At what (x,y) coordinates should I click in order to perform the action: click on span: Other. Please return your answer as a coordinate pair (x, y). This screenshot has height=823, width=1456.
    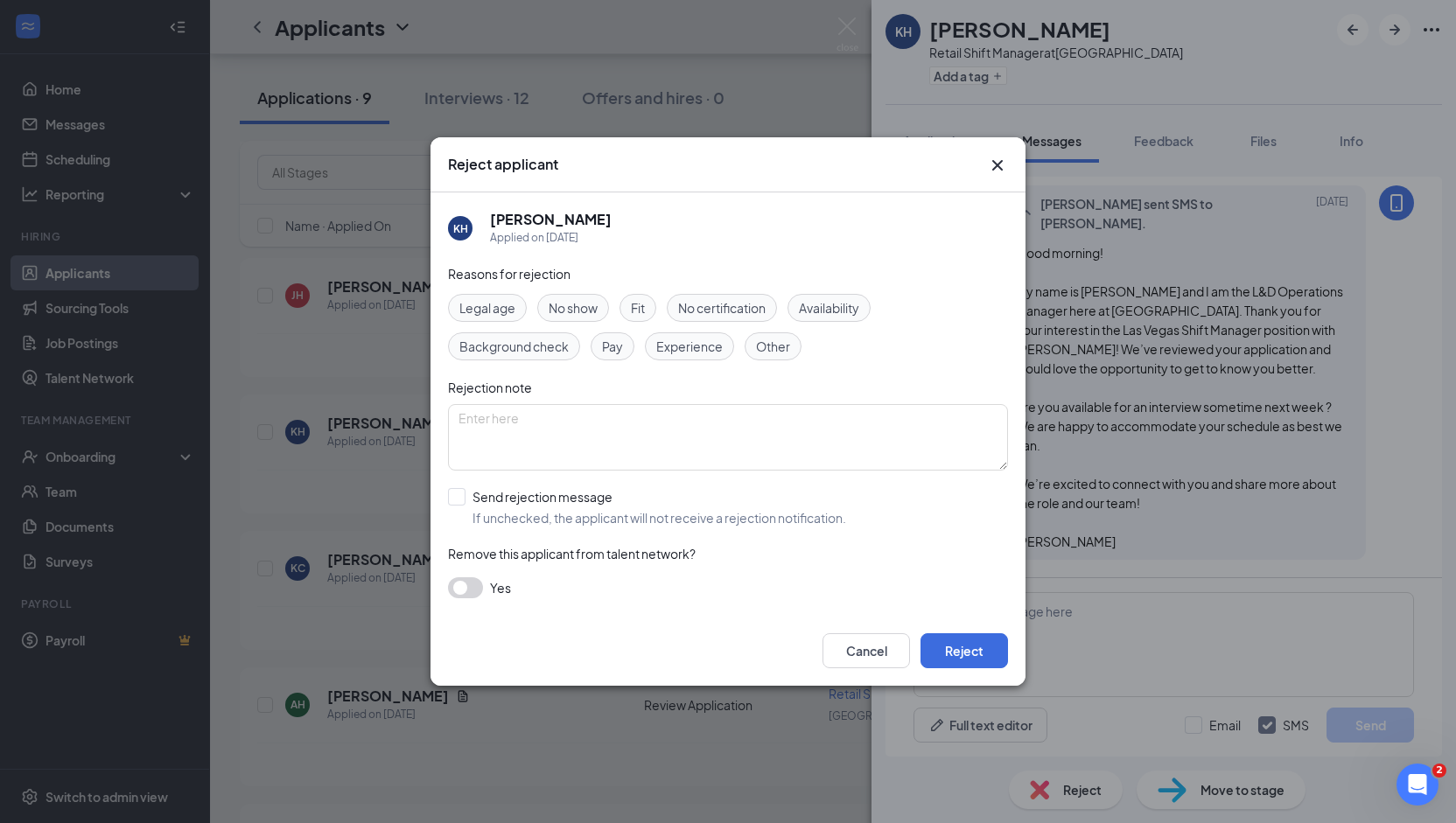
    Looking at the image, I should click on (773, 347).